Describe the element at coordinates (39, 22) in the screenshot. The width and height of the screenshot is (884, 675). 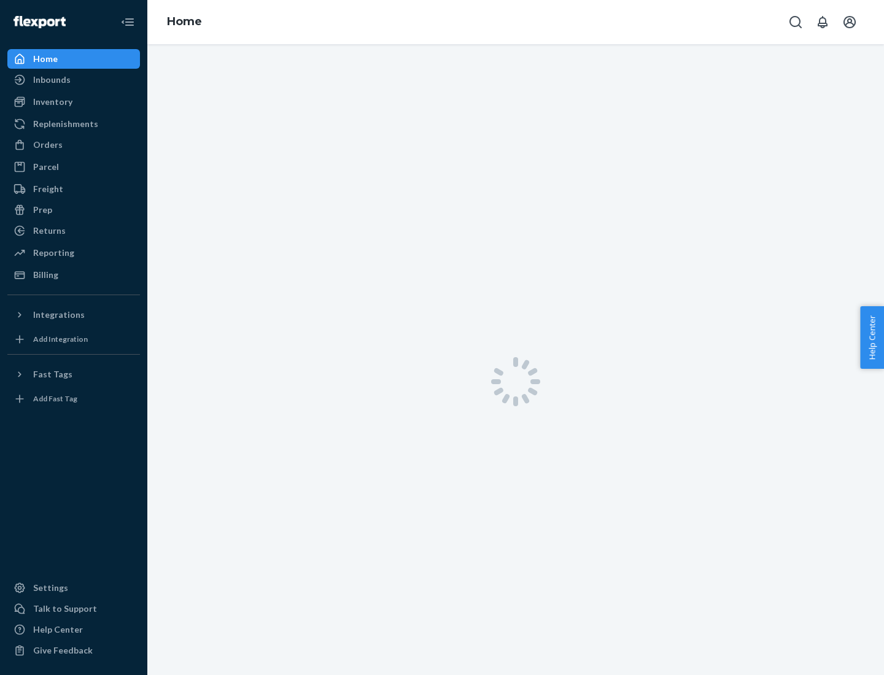
I see `img: Flexport logo` at that location.